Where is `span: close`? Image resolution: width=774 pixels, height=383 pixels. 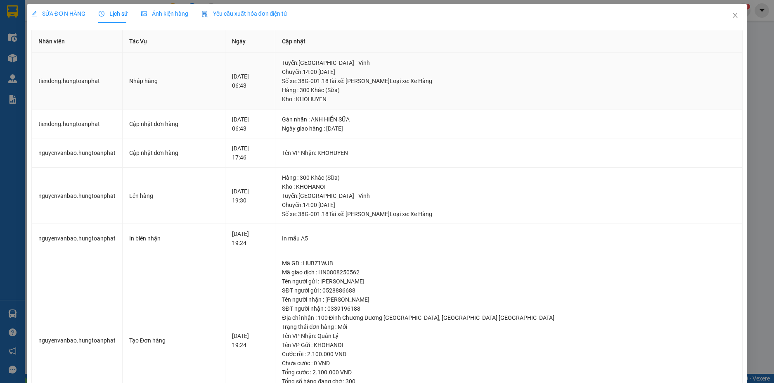 span: close is located at coordinates (735, 15).